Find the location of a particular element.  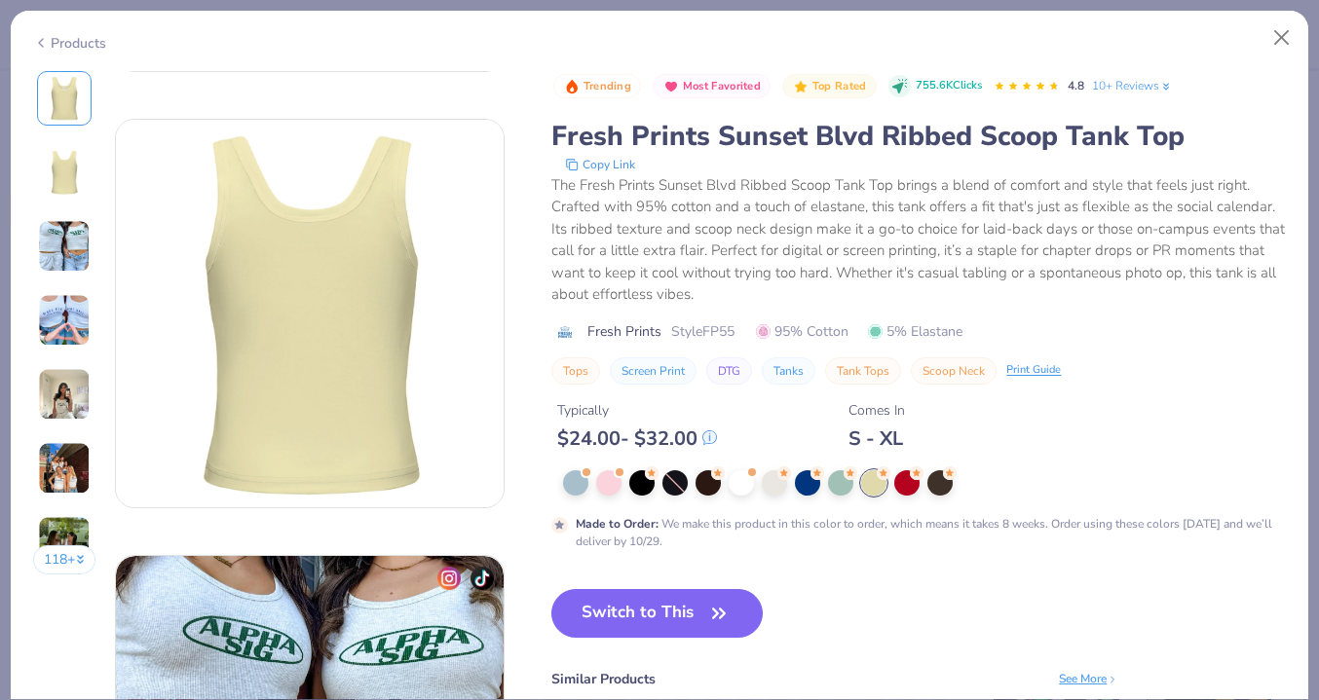

img: Trending sort is located at coordinates (572, 87).